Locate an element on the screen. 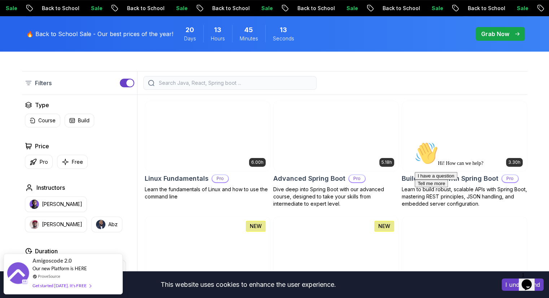 Image resolution: width=549 pixels, height=298 pixels. a: ProveSource is located at coordinates (49, 276).